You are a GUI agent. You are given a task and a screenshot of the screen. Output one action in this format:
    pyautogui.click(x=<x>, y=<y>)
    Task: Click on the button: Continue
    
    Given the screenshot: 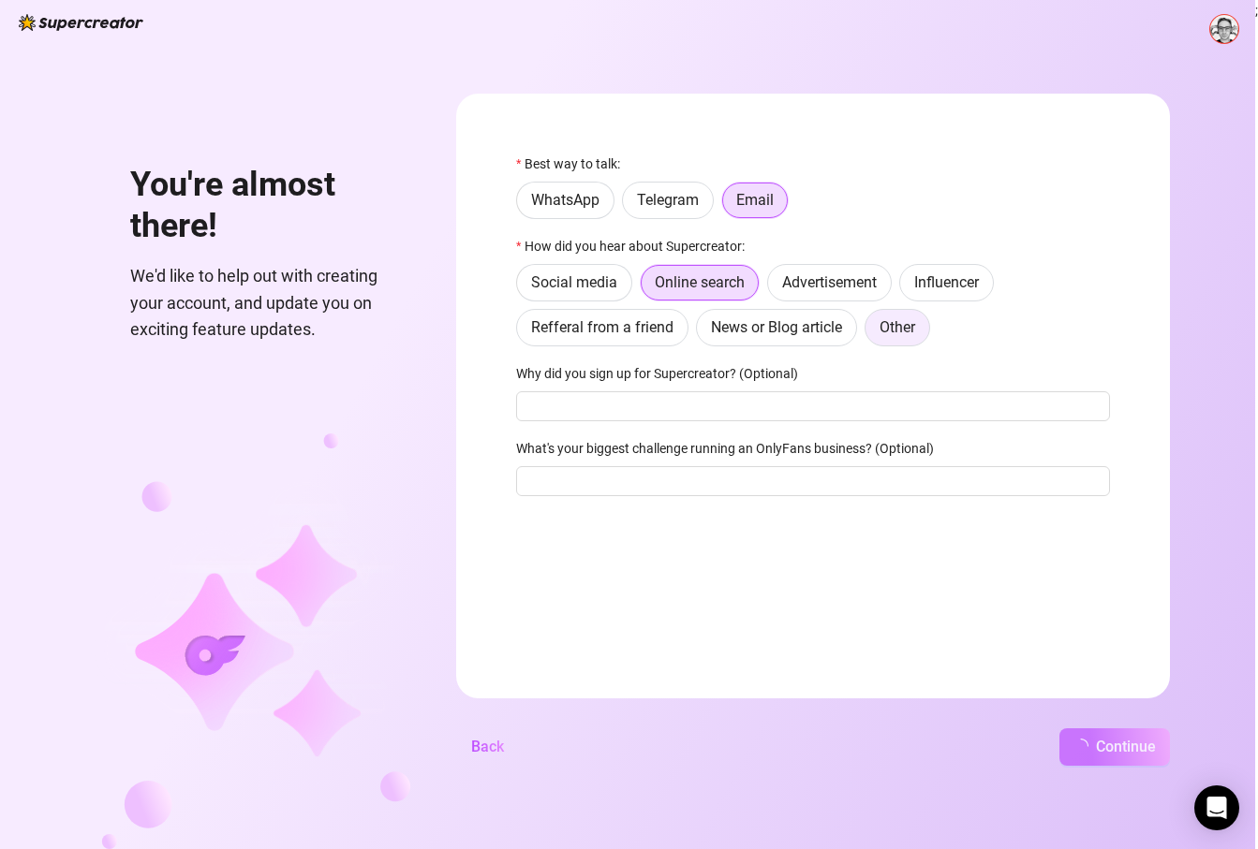 What is the action you would take?
    pyautogui.click(x=1114, y=747)
    